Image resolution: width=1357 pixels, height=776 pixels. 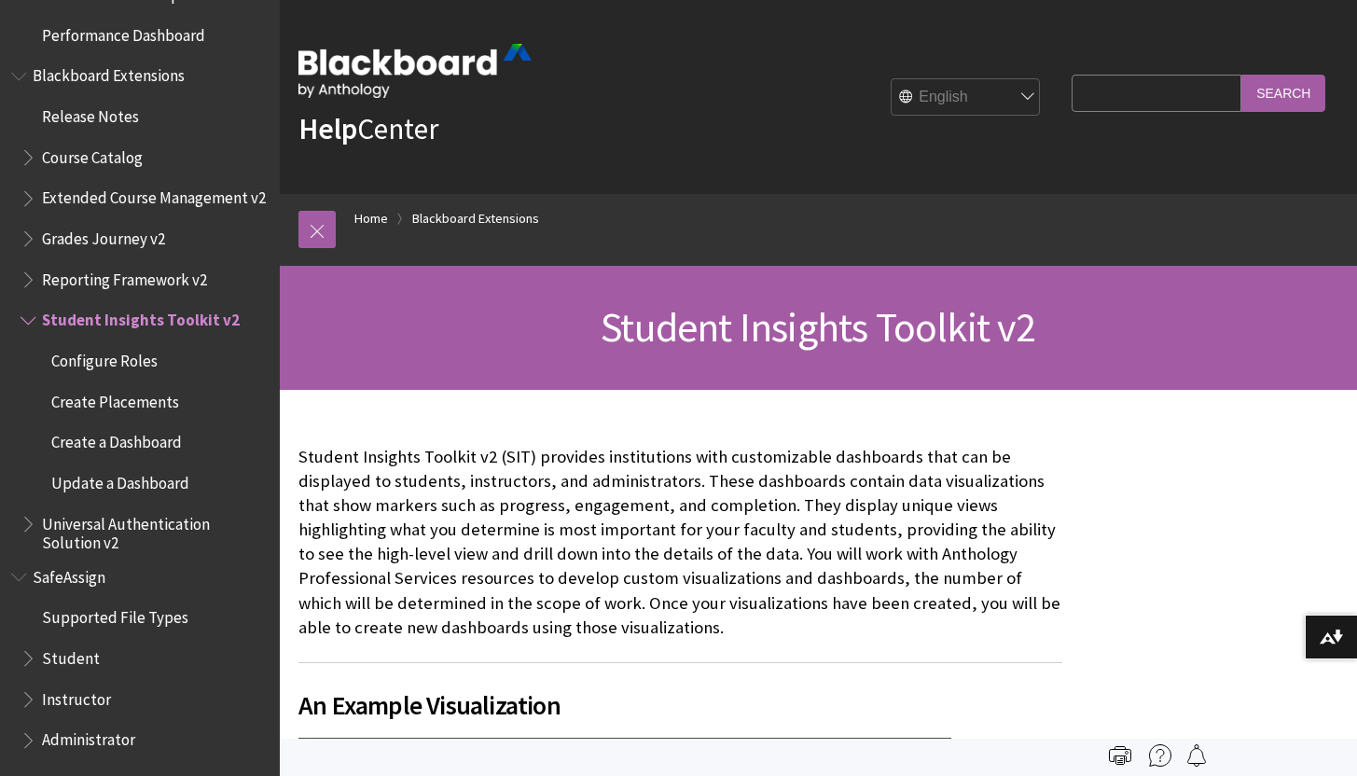 What do you see at coordinates (154, 530) in the screenshot?
I see `span: Universal Authentication Solution v2` at bounding box center [154, 530].